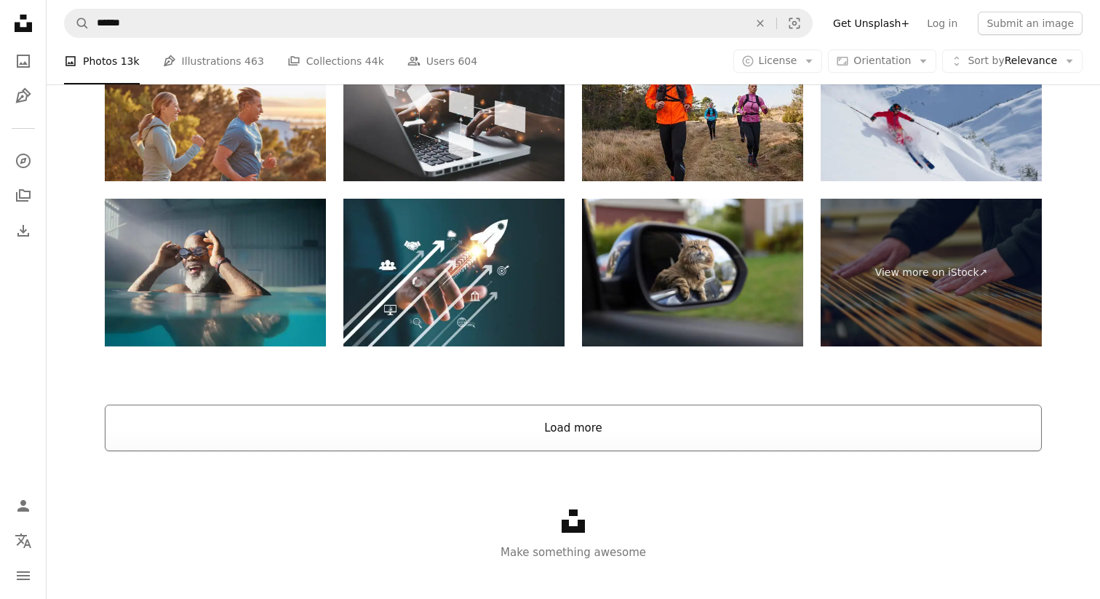 Image resolution: width=1100 pixels, height=599 pixels. Describe the element at coordinates (942, 23) in the screenshot. I see `a: Log in` at that location.